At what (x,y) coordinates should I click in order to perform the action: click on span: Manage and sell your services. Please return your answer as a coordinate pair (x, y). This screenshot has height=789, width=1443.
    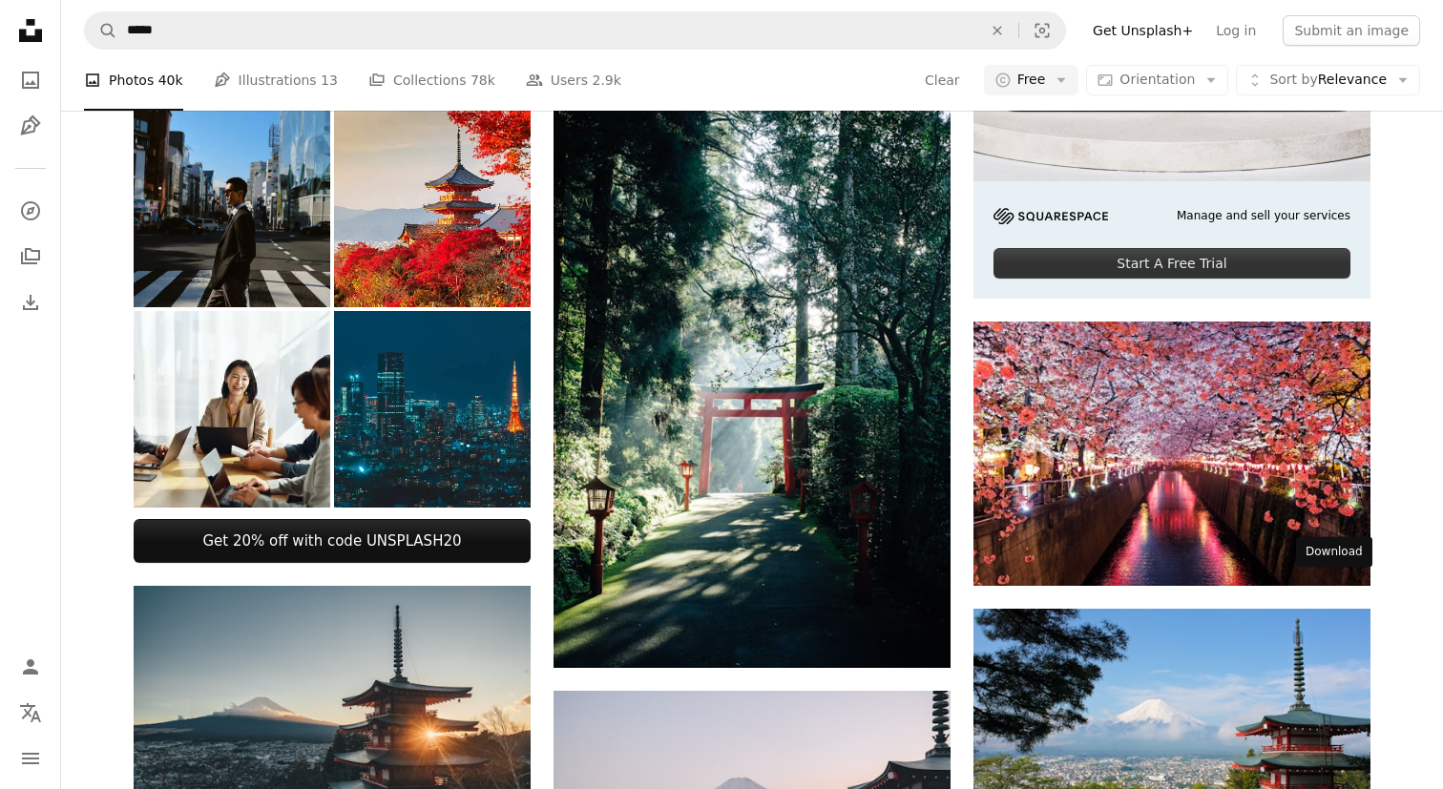
    Looking at the image, I should click on (1263, 216).